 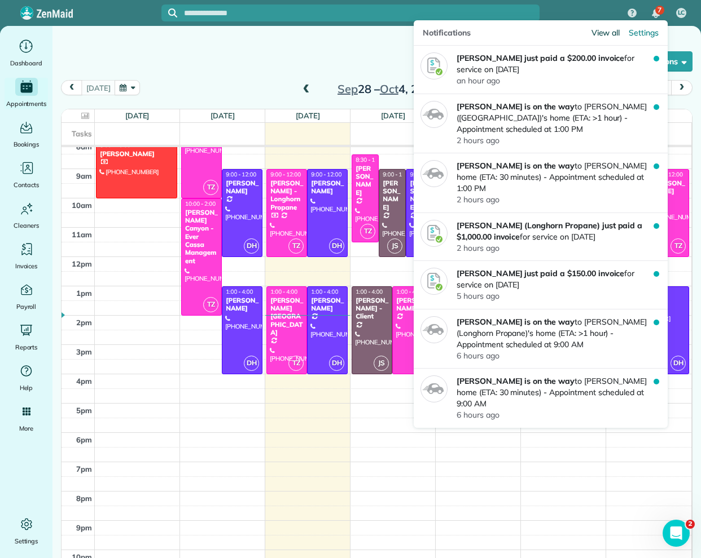 I want to click on a: Help, so click(x=26, y=378).